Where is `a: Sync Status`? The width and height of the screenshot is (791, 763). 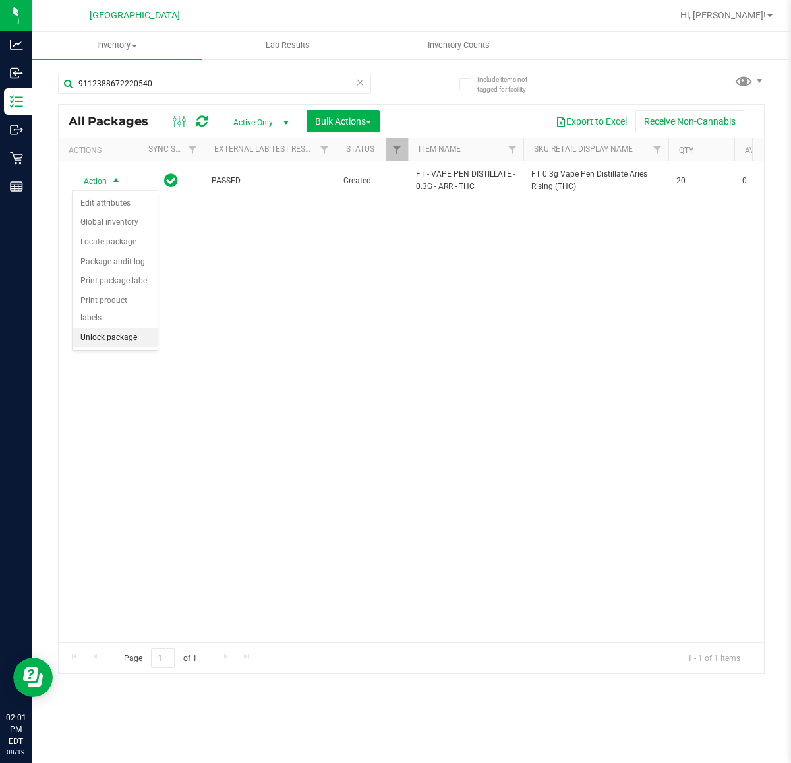
a: Sync Status is located at coordinates (173, 149).